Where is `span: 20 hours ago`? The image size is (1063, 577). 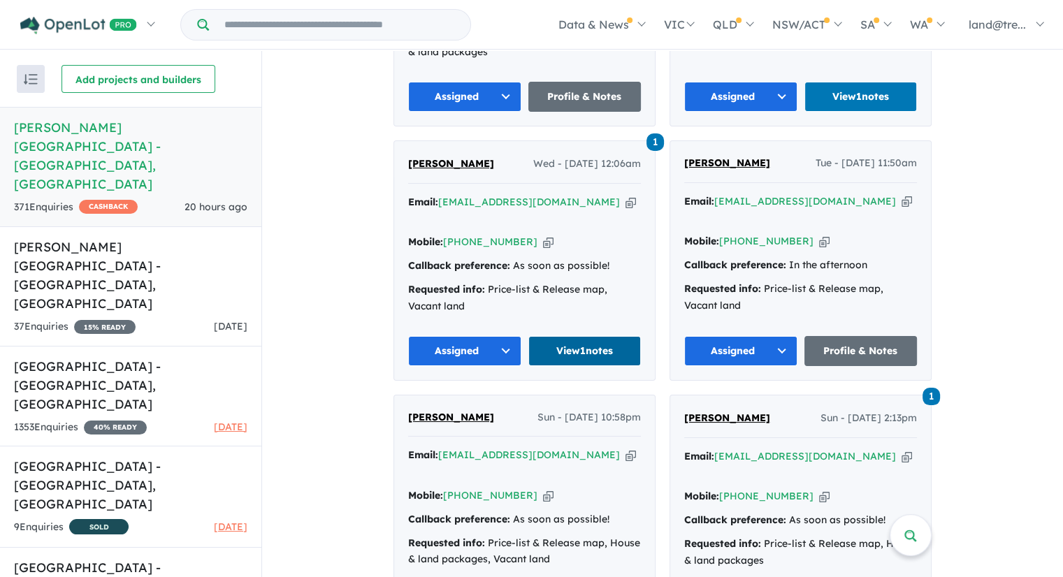 span: 20 hours ago is located at coordinates (216, 207).